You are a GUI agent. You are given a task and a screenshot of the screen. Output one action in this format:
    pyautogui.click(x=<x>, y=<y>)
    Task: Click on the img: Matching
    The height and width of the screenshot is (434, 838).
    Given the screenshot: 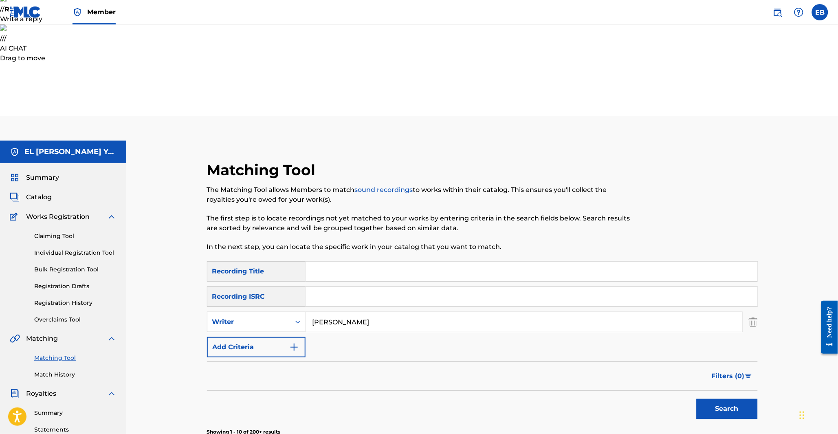 What is the action you would take?
    pyautogui.click(x=15, y=338)
    